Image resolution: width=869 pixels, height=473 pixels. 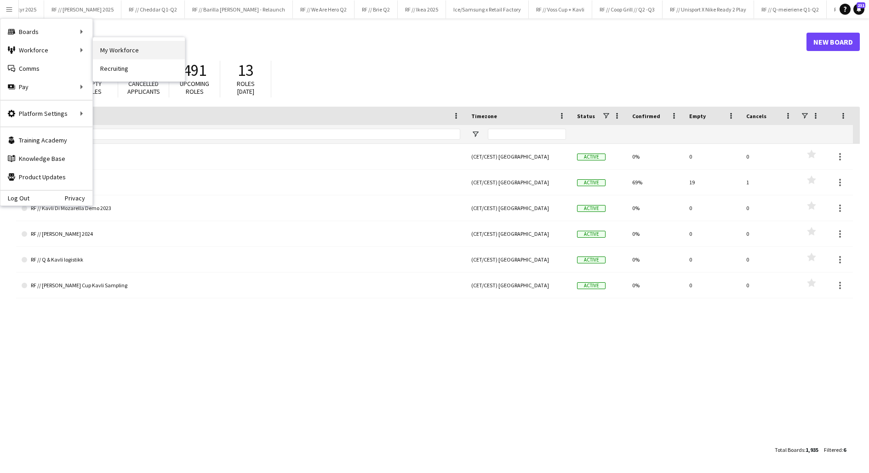 What do you see at coordinates (46, 114) in the screenshot?
I see `div: Platform Settings` at bounding box center [46, 114].